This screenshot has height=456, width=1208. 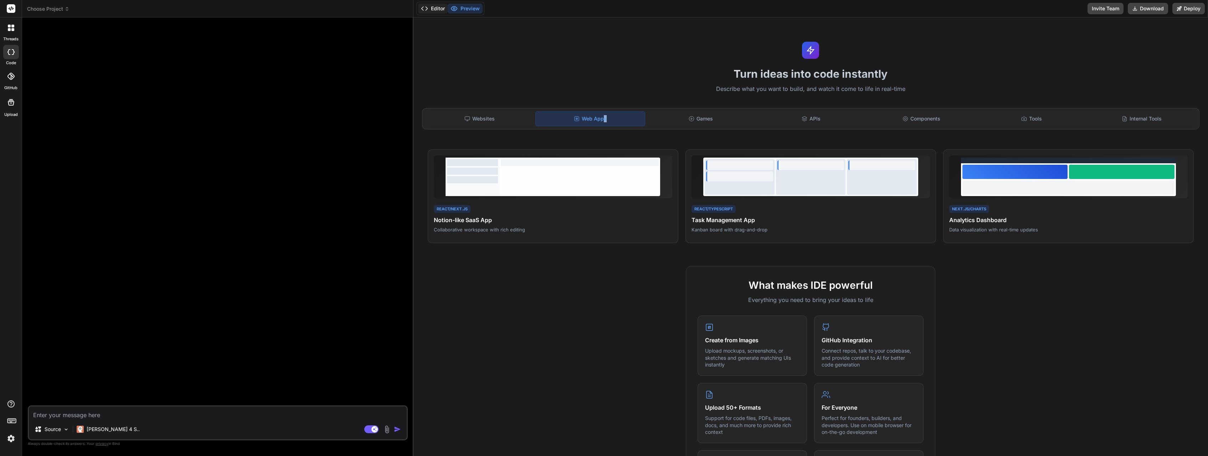 I want to click on button: Preview, so click(x=465, y=9).